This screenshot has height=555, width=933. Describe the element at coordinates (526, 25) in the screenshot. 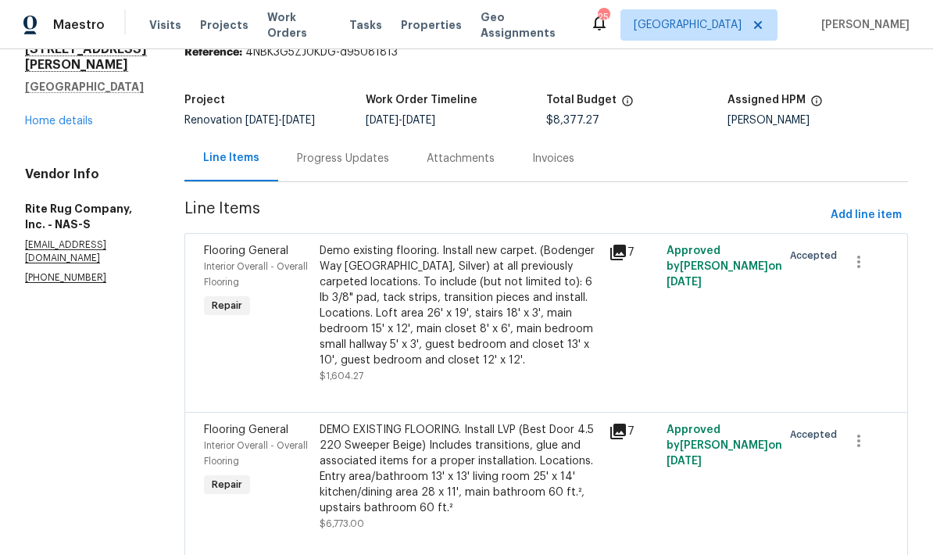

I see `span: Geo Assignments` at that location.